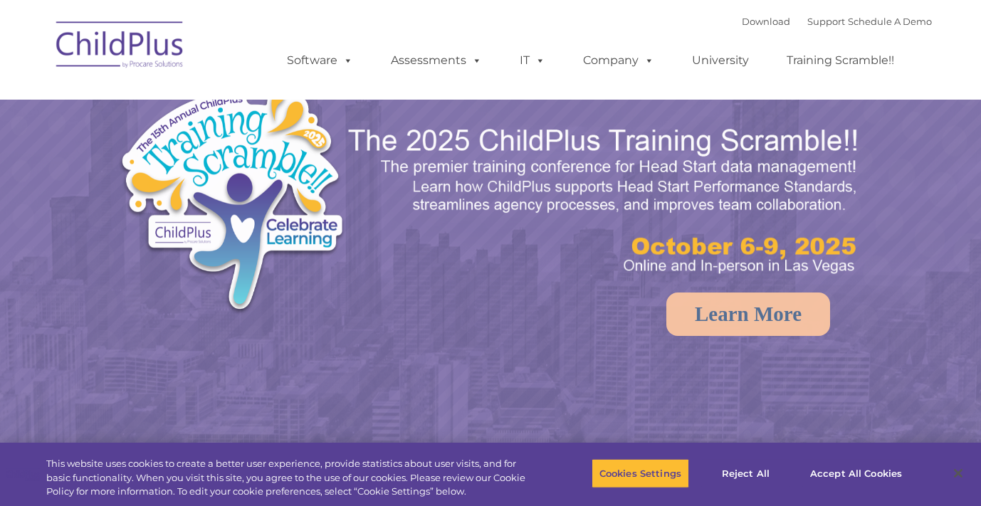  What do you see at coordinates (748, 314) in the screenshot?
I see `a: Learn More` at bounding box center [748, 314].